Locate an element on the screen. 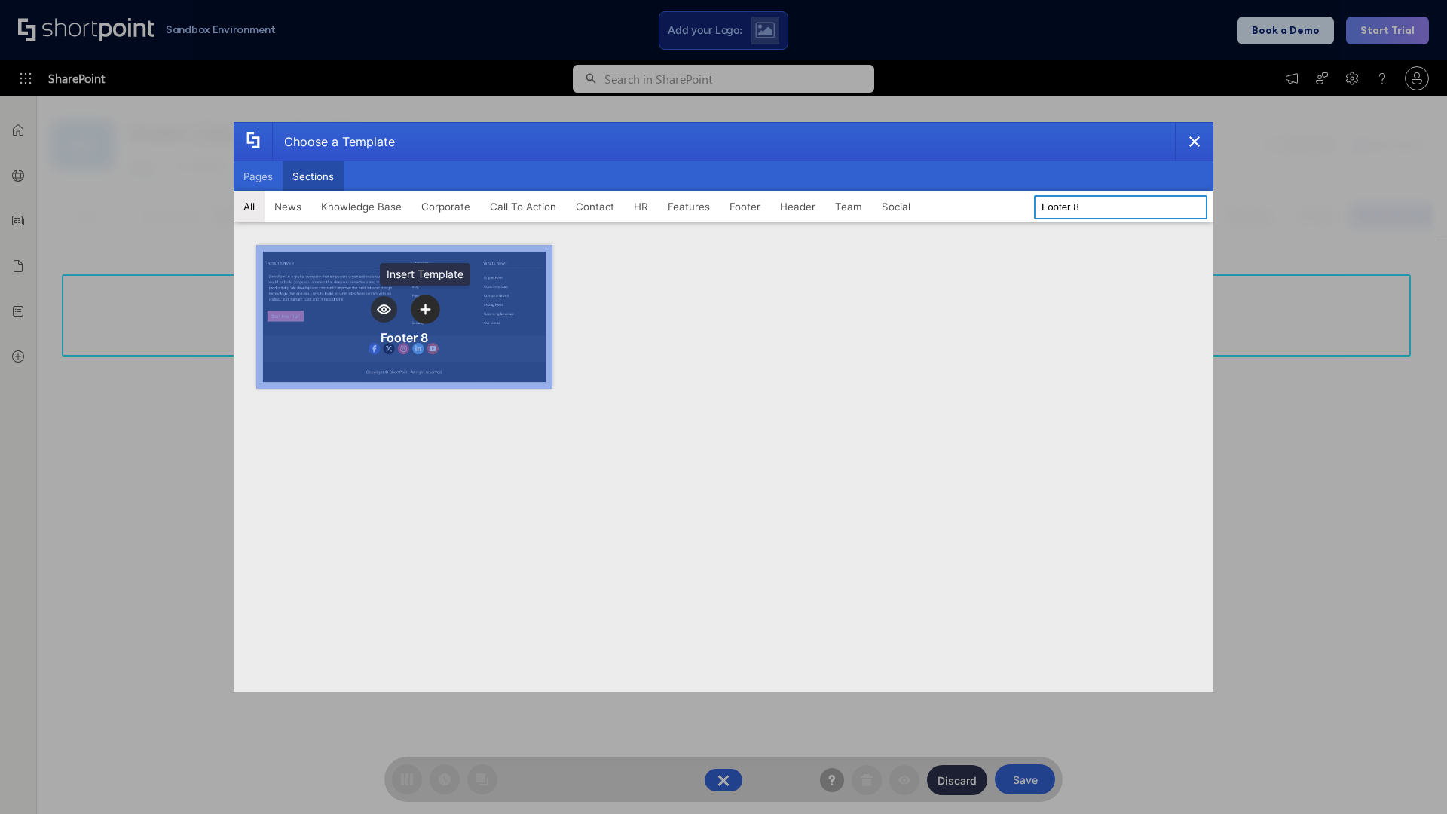  button: Call To Action is located at coordinates (523, 207).